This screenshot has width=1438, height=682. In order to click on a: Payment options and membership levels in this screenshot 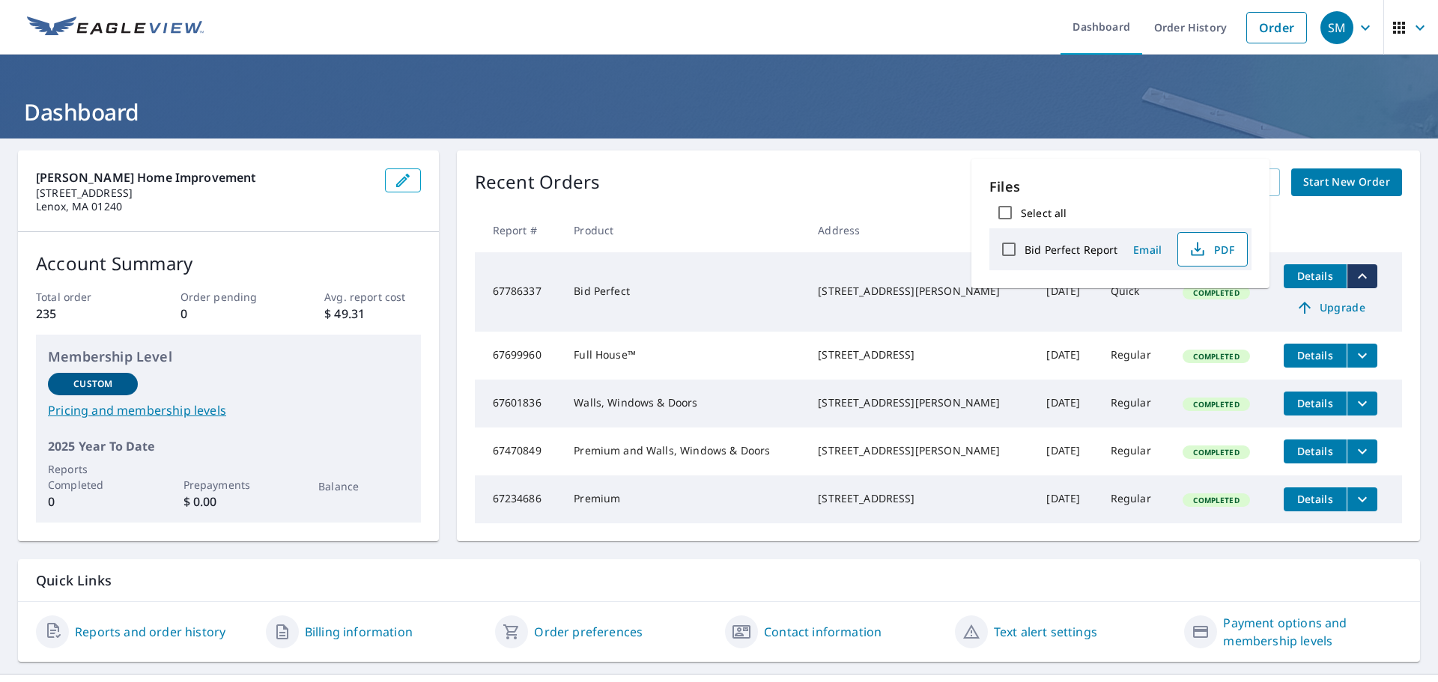, I will do `click(1312, 632)`.